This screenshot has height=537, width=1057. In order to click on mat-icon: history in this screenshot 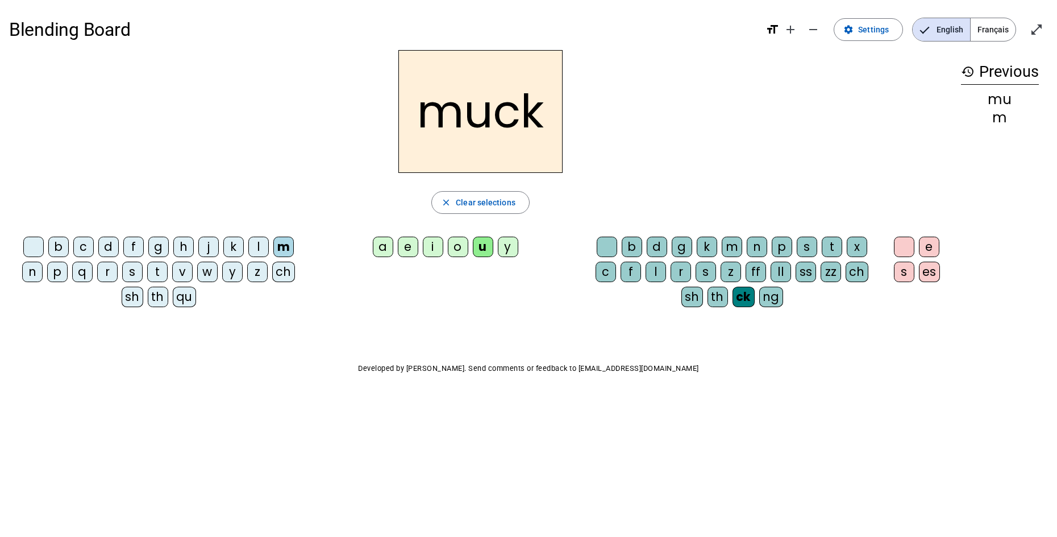, I will do `click(968, 72)`.